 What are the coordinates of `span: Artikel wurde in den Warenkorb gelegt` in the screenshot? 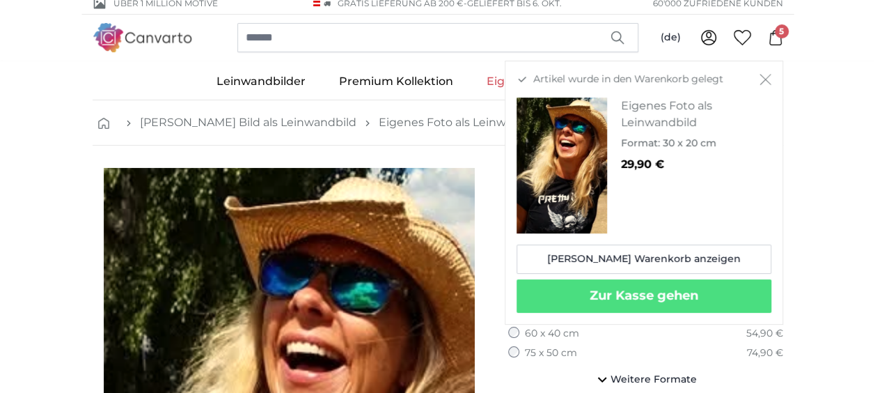 It's located at (628, 79).